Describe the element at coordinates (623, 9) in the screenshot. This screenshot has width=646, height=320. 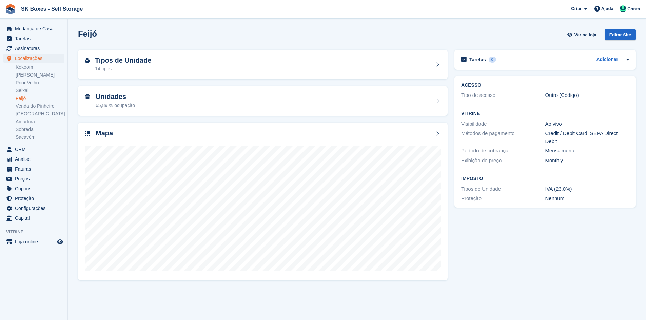
I see `img: SK Boxes - Comercial` at that location.